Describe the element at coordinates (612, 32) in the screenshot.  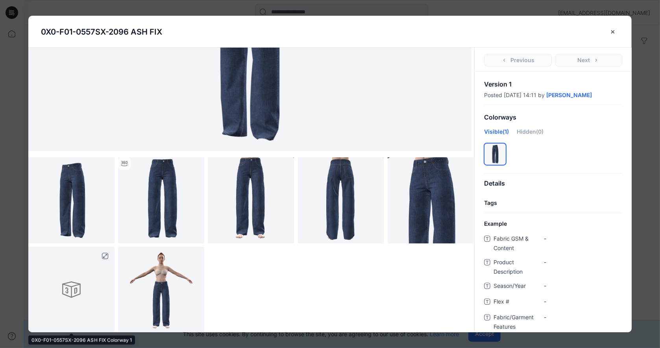
I see `button: close-btn` at that location.